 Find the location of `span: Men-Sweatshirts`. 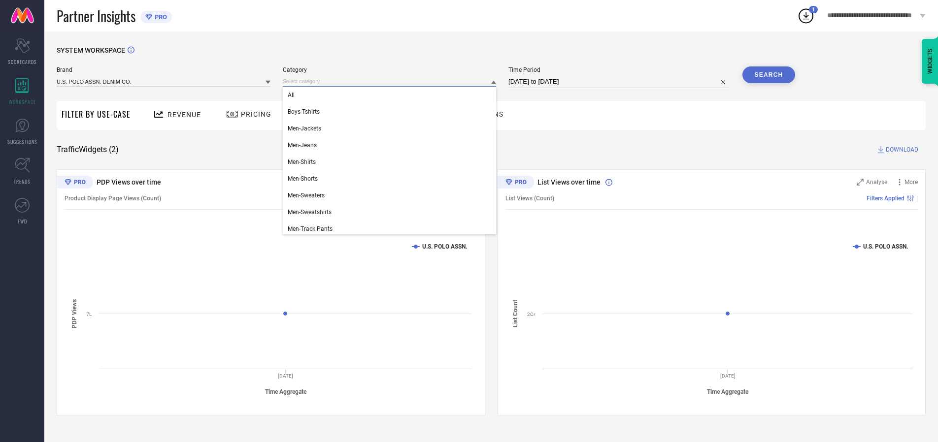

span: Men-Sweatshirts is located at coordinates (309, 212).